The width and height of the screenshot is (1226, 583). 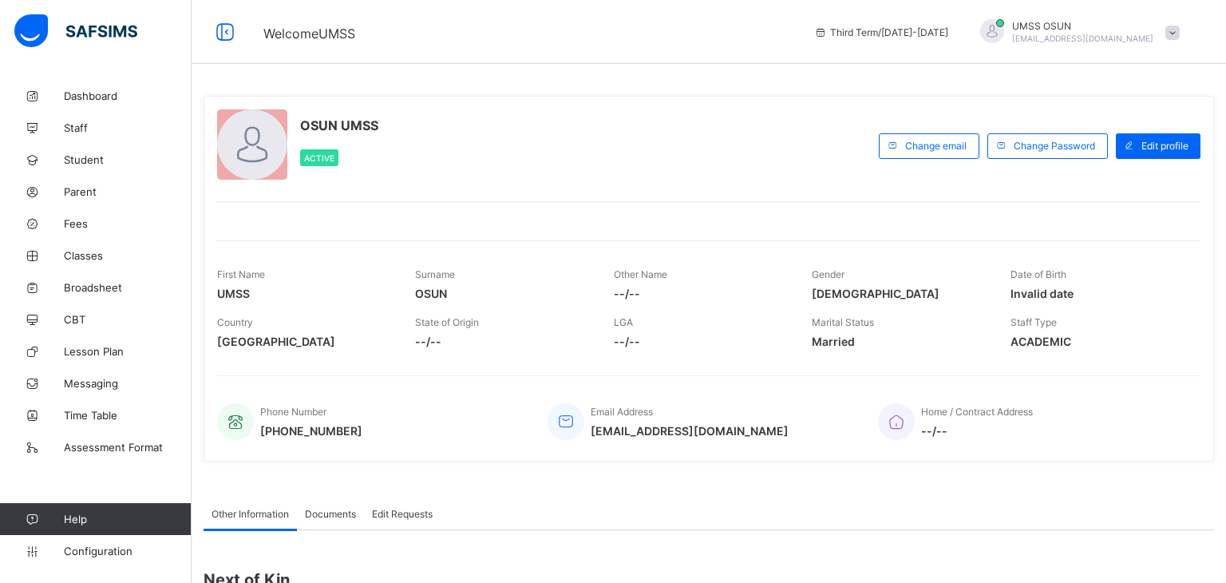 I want to click on img: safsims, so click(x=76, y=31).